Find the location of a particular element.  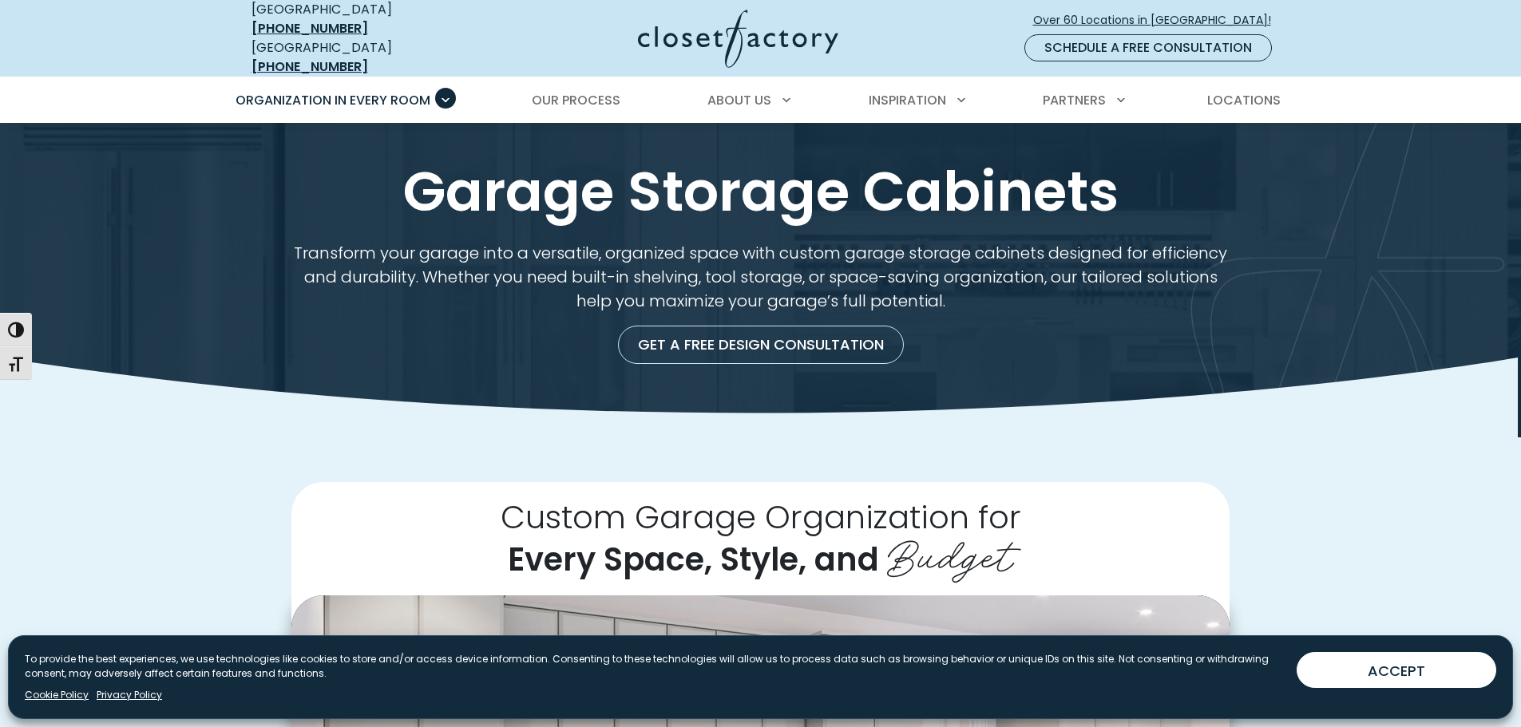

p: To provide the best experiences, we use technologies like cookies to store and/or access device i... is located at coordinates (654, 667).